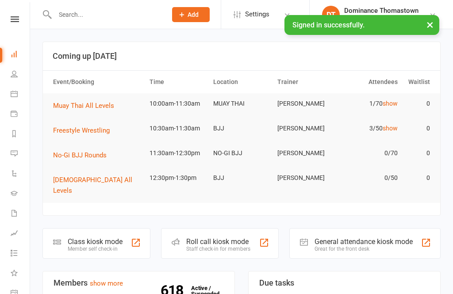 The width and height of the screenshot is (453, 294). I want to click on td: MUAY THAI, so click(241, 104).